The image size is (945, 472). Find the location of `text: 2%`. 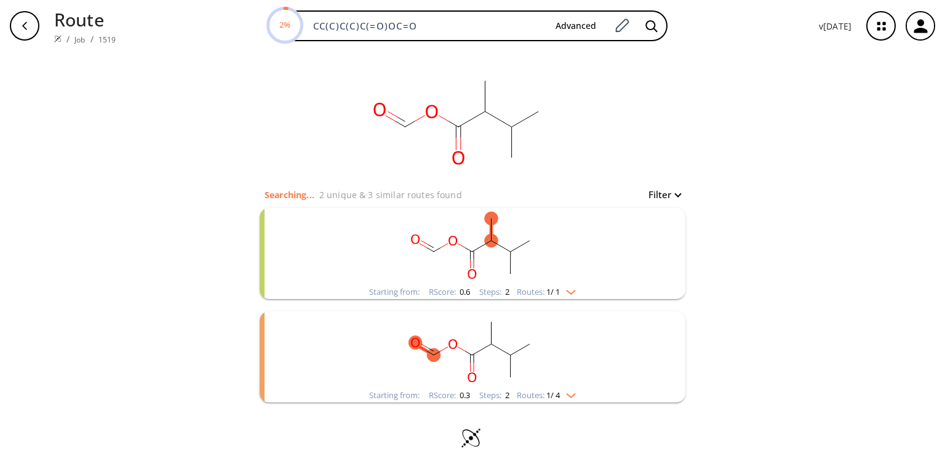

text: 2% is located at coordinates (285, 25).